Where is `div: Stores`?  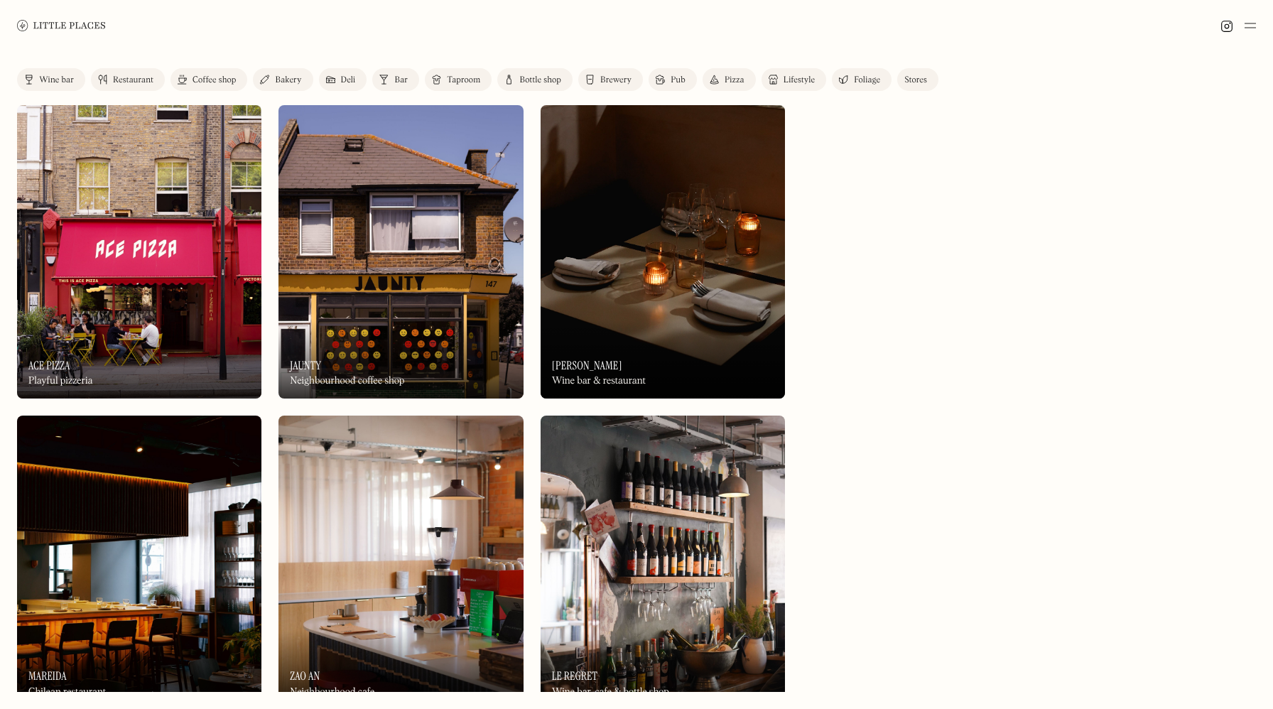
div: Stores is located at coordinates (915, 80).